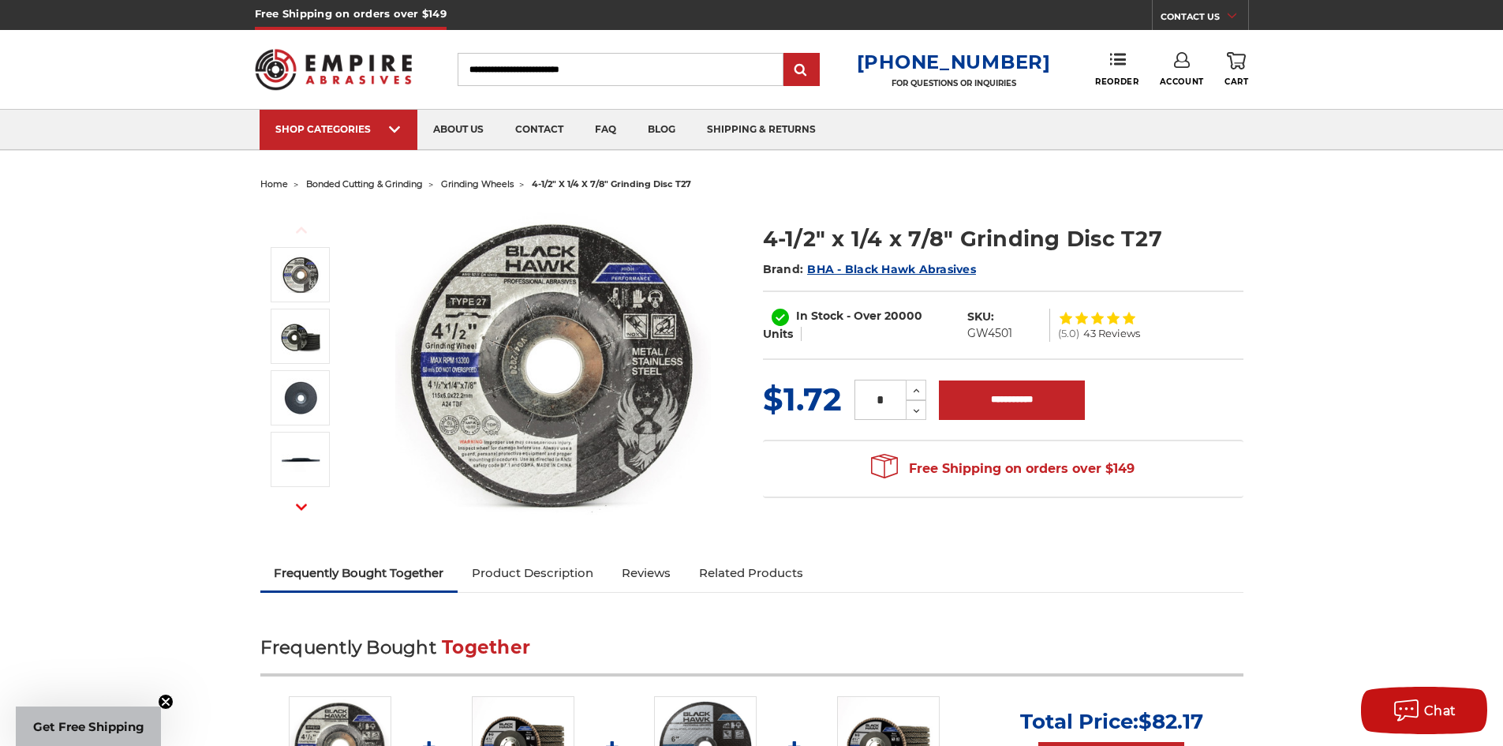 The height and width of the screenshot is (746, 1503). What do you see at coordinates (88, 726) in the screenshot?
I see `span: Get Free Shipping` at bounding box center [88, 726].